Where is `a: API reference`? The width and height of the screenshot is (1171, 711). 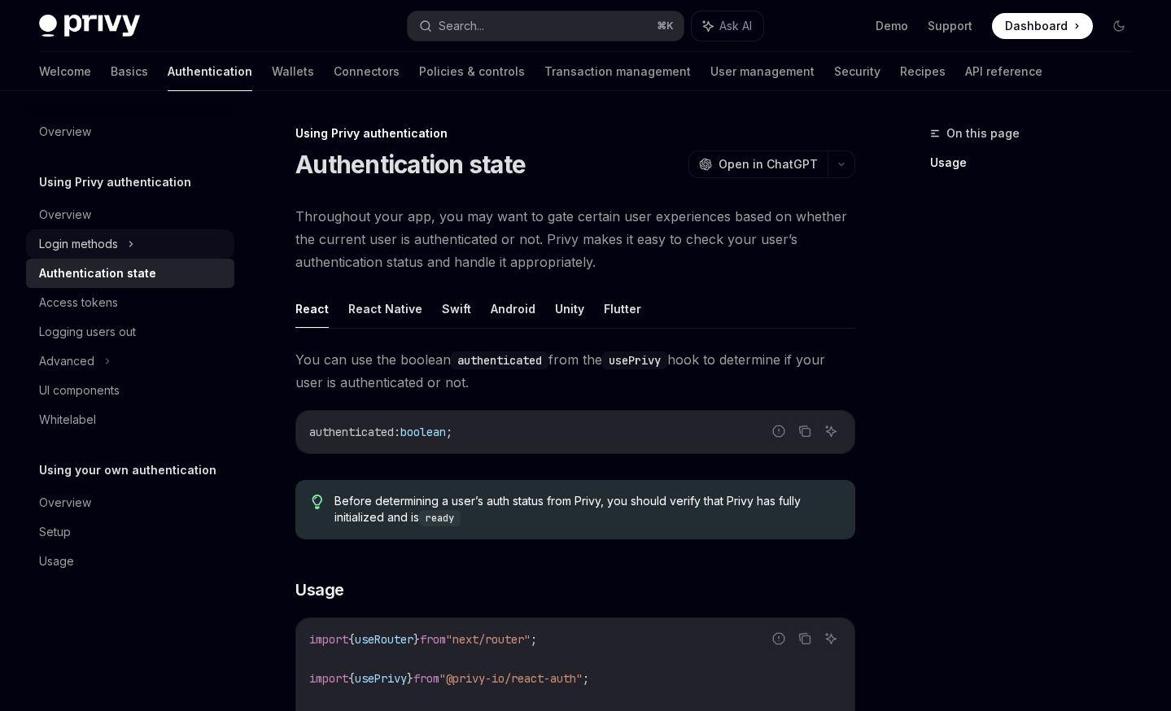
a: API reference is located at coordinates (1004, 72).